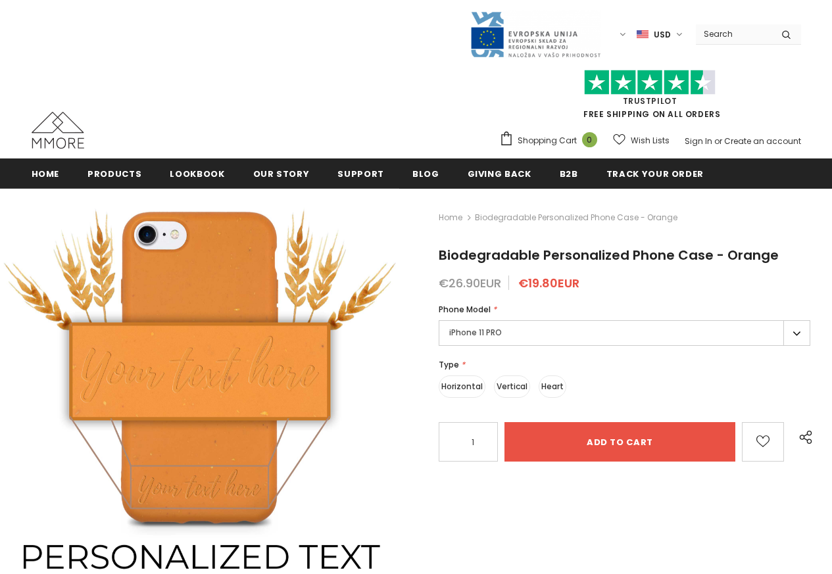  What do you see at coordinates (643, 34) in the screenshot?
I see `img: USD` at bounding box center [643, 34].